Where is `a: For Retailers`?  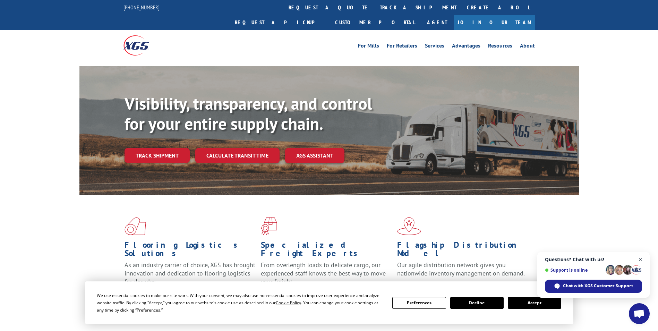 a: For Retailers is located at coordinates (402, 47).